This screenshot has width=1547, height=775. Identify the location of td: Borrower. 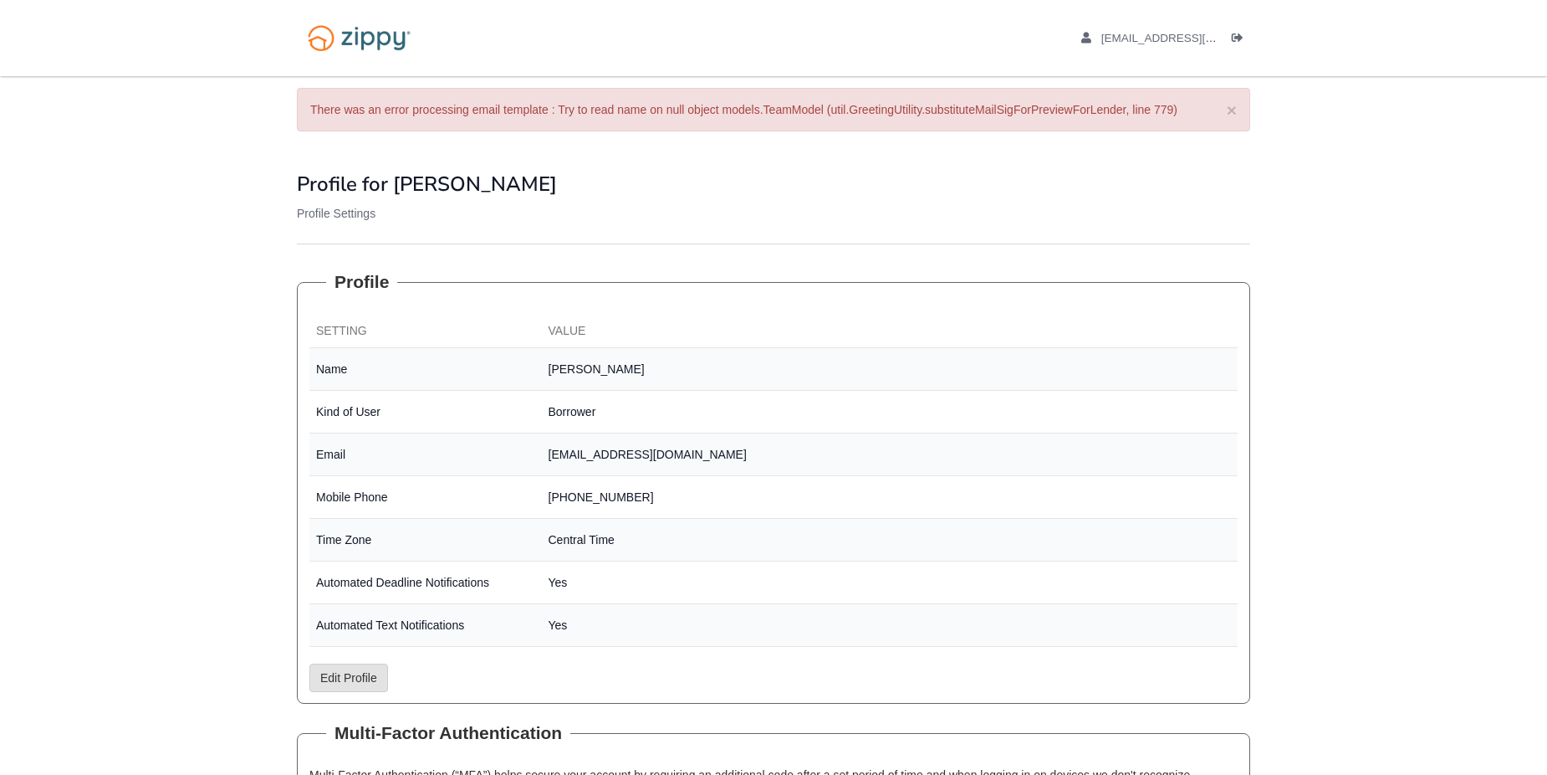
(890, 412).